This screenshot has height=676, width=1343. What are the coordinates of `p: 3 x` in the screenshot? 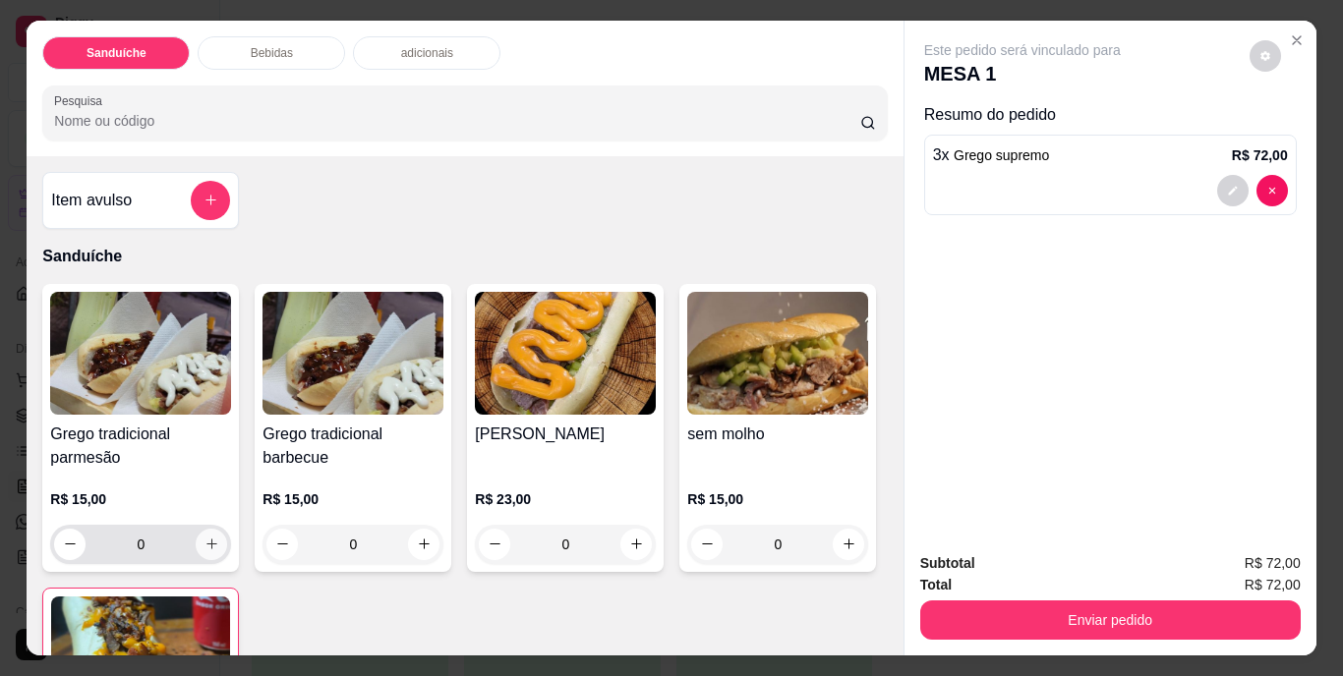 It's located at (991, 155).